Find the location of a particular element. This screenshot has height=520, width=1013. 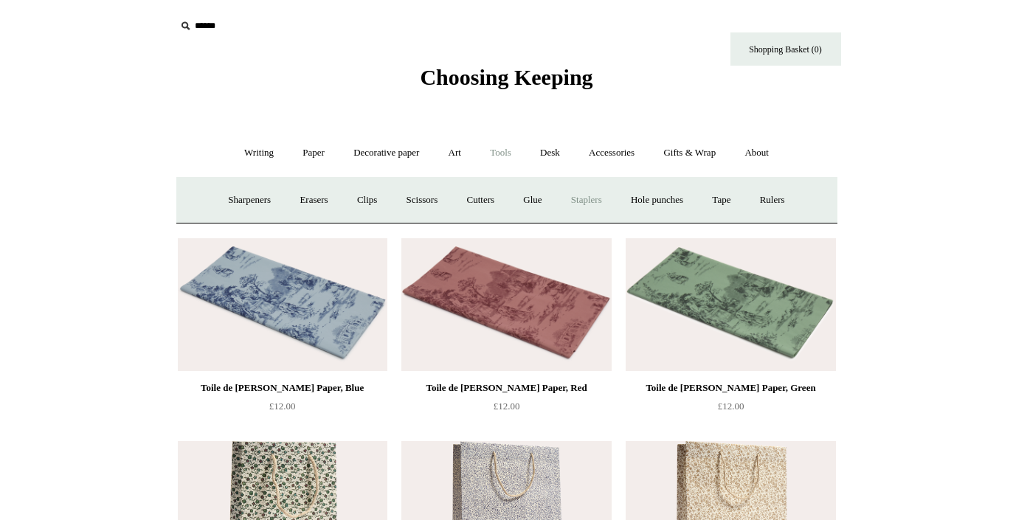

img: Toile de Jouy Tissue Paper, Green is located at coordinates (730, 305).